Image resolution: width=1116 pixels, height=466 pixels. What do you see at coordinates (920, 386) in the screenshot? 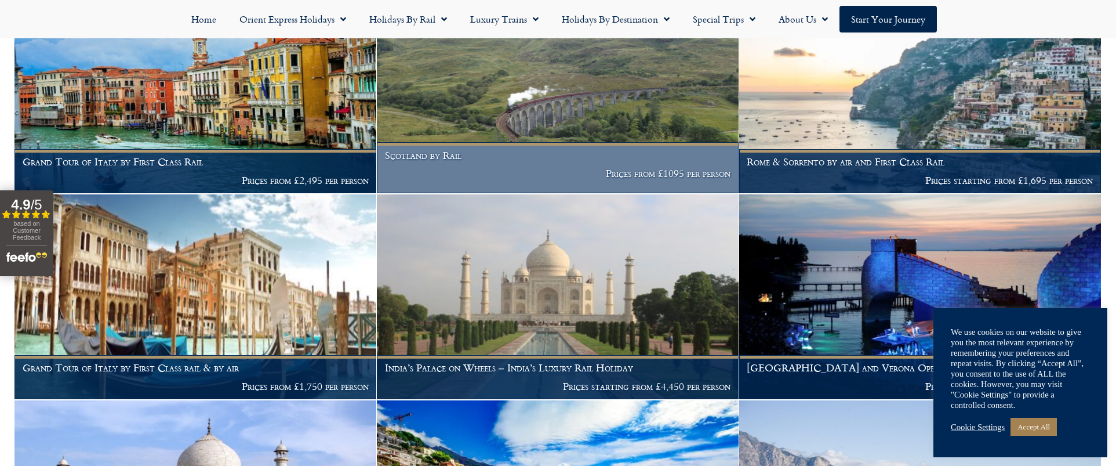
I see `p: Prices starting from £2,495 per person` at bounding box center [920, 386].